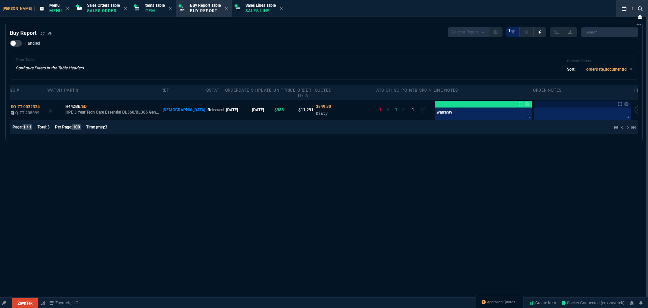 This screenshot has height=308, width=648. Describe the element at coordinates (380, 90) in the screenshot. I see `div: ATS` at that location.